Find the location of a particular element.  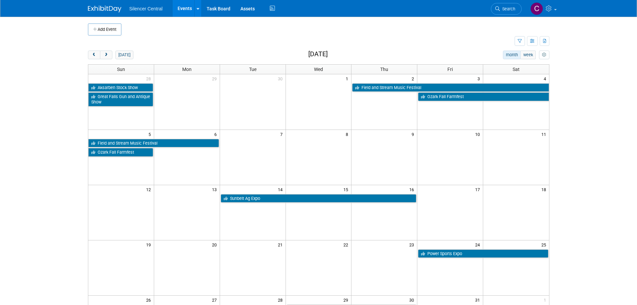

span: 27 is located at coordinates (215, 299).